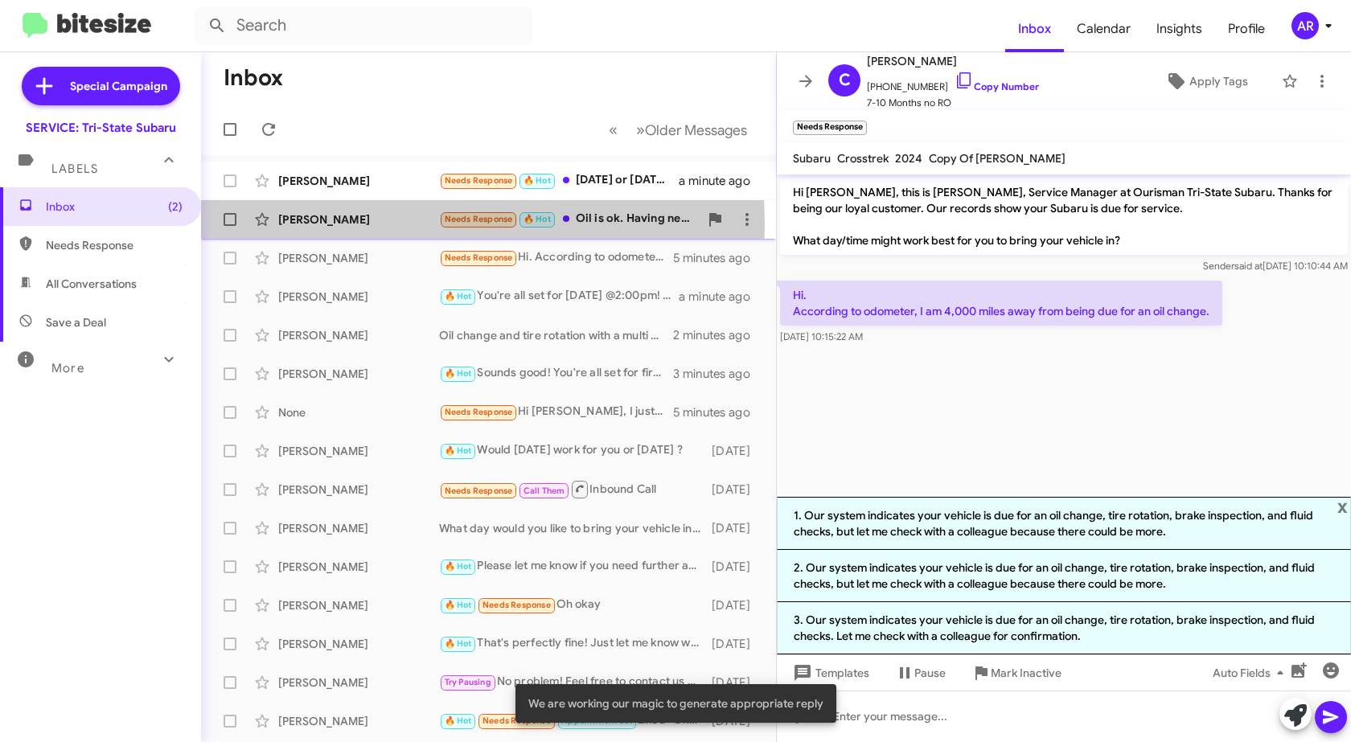 Image resolution: width=1351 pixels, height=742 pixels. Describe the element at coordinates (574, 682) in the screenshot. I see `div: No problem! Feel free to contact us whenever you're ready to schedule for service. We're here to ...` at that location.